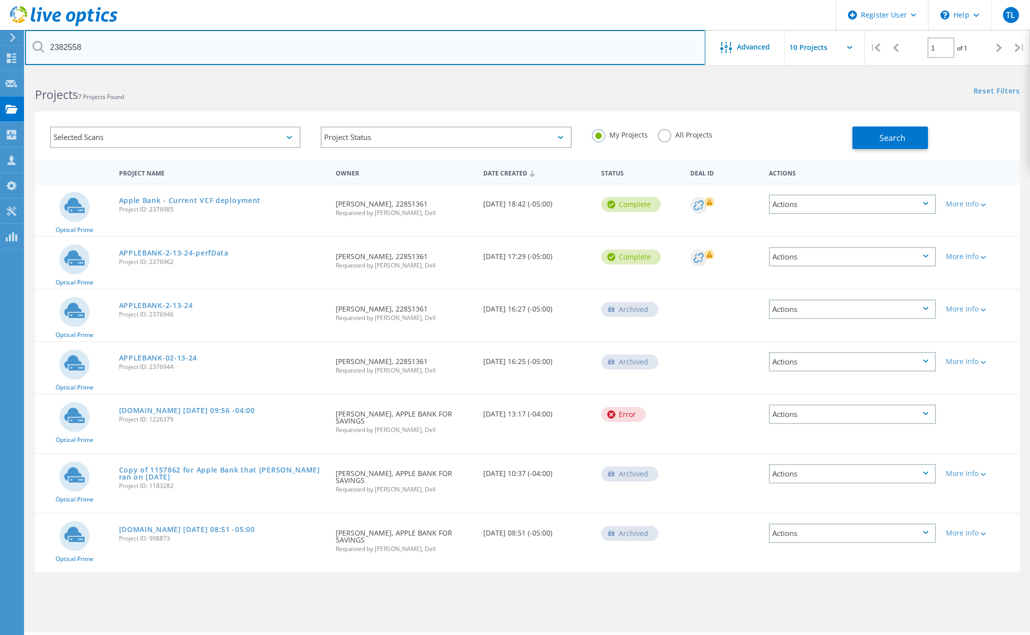 The width and height of the screenshot is (1030, 635). What do you see at coordinates (175, 137) in the screenshot?
I see `div: Selected Scans` at bounding box center [175, 137].